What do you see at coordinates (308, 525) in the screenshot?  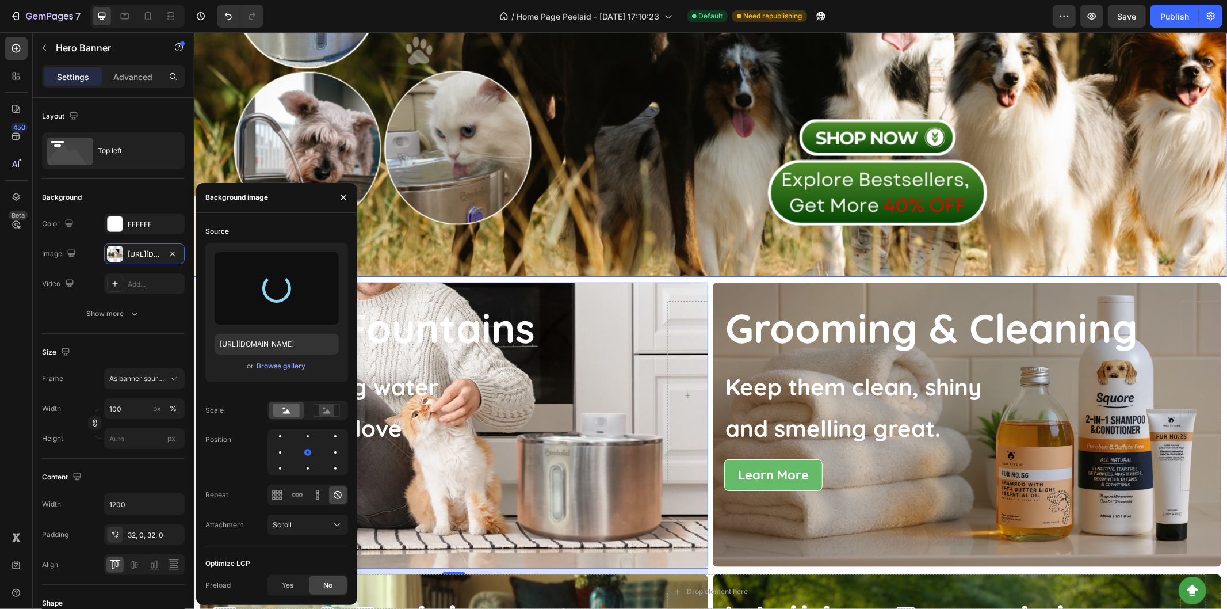 I see `button: Scroll` at bounding box center [308, 525].